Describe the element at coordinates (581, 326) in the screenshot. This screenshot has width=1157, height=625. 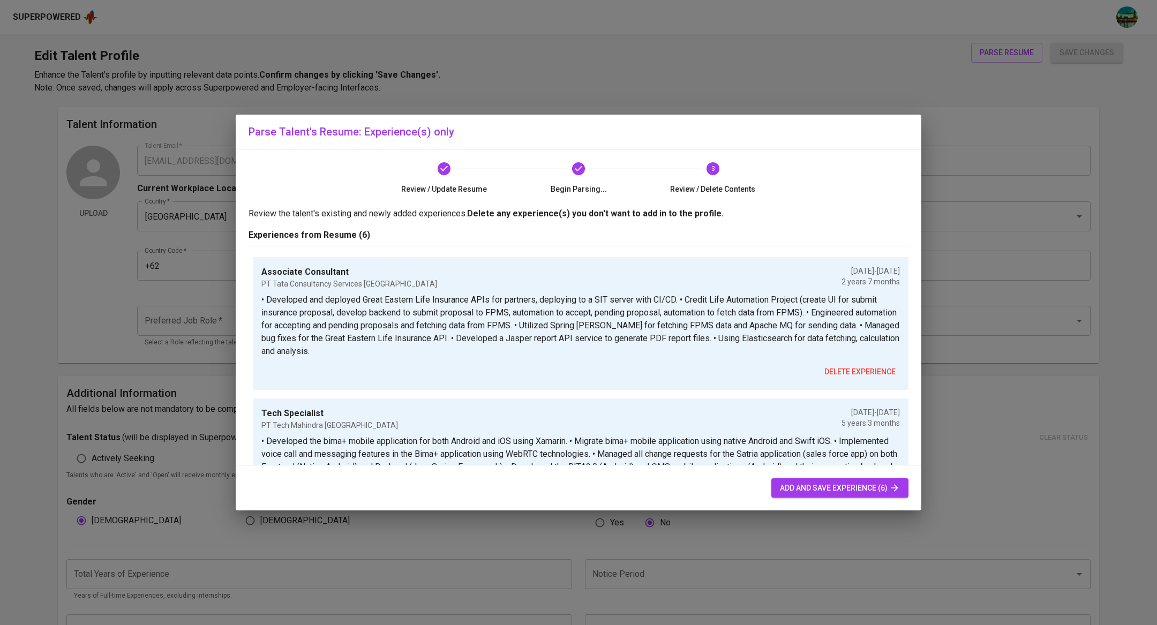
I see `p: • Developed and deployed Great Eastern Life Insurance APIs for partners, deploying to a SIT serve...` at that location.